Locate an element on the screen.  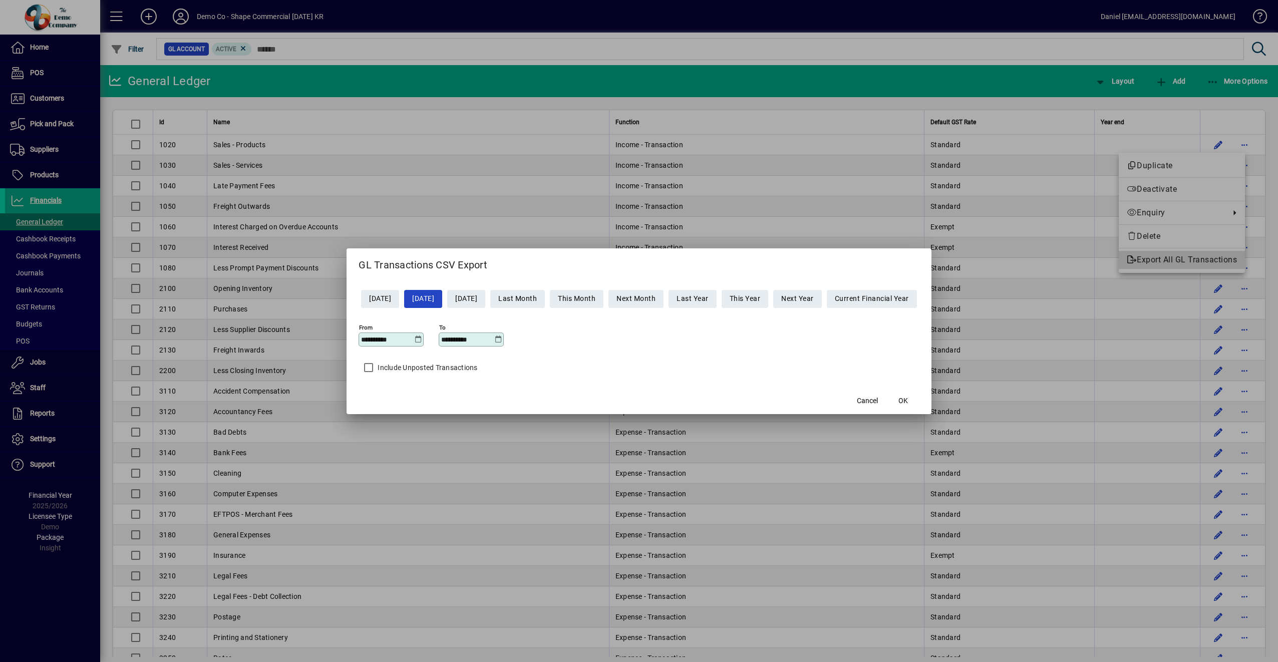
span: OK is located at coordinates (903, 401).